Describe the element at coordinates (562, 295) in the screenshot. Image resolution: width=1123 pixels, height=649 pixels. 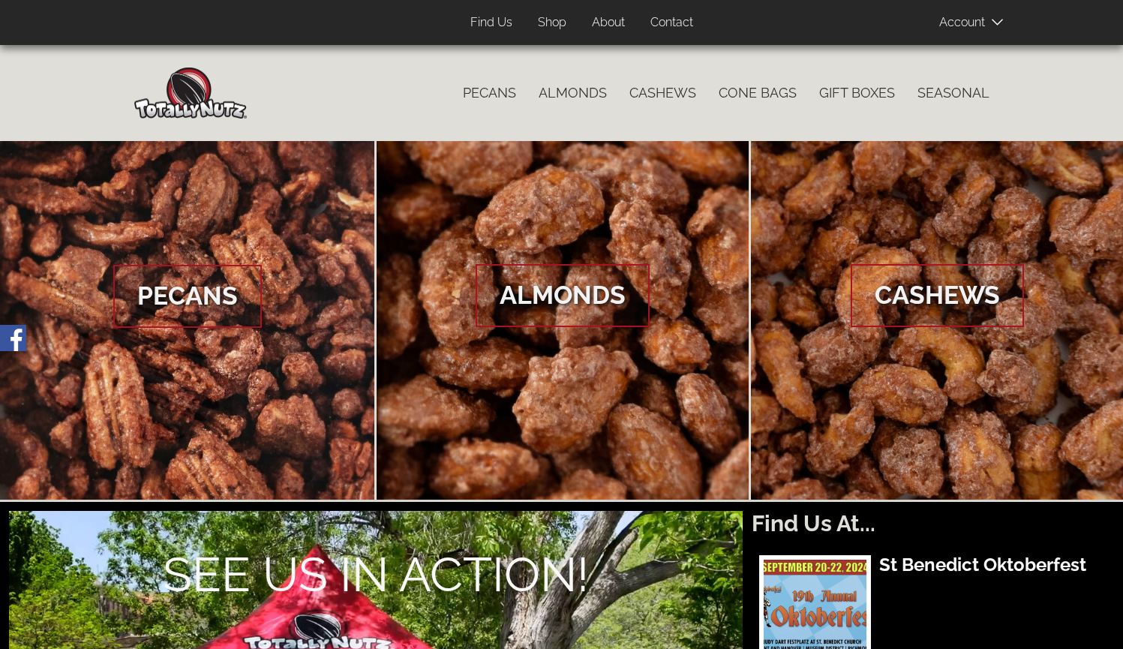
I see `span: Almonds` at that location.